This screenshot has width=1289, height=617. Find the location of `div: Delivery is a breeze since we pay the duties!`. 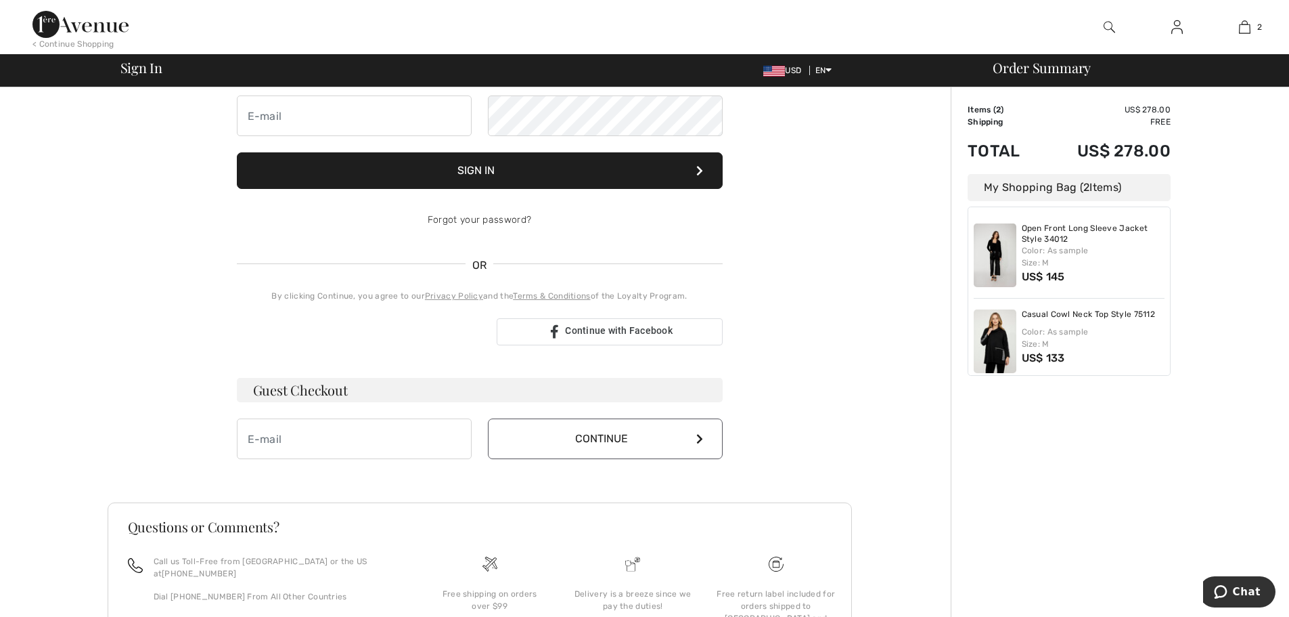

div: Delivery is a breeze since we pay the duties! is located at coordinates (633, 600).